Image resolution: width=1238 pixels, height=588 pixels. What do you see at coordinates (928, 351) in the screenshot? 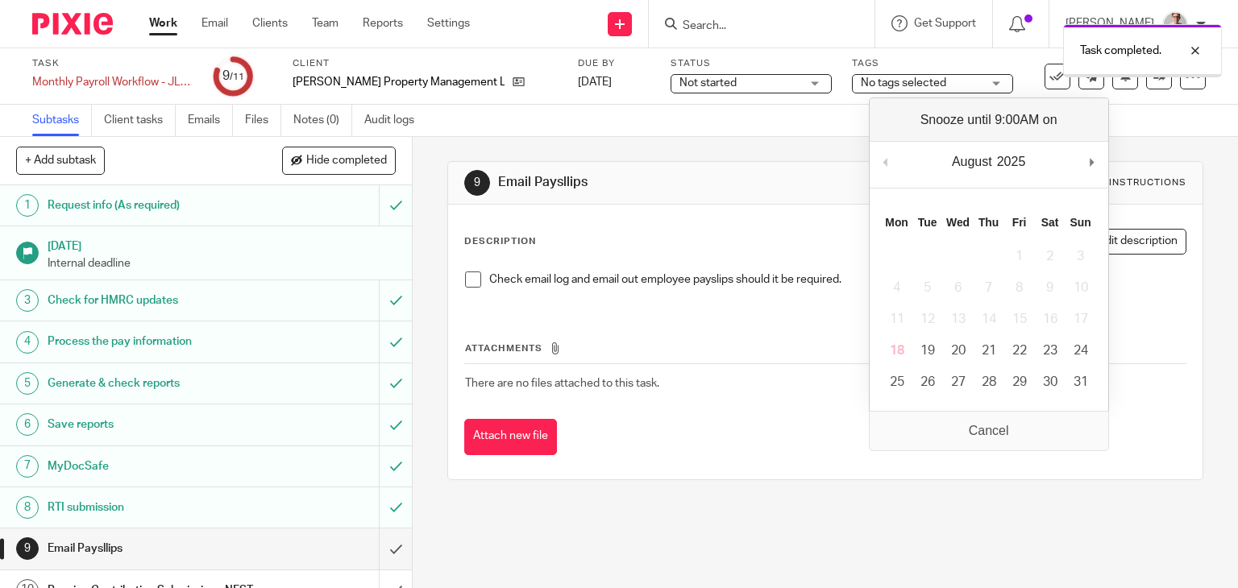
I see `button: 19` at bounding box center [928, 351].